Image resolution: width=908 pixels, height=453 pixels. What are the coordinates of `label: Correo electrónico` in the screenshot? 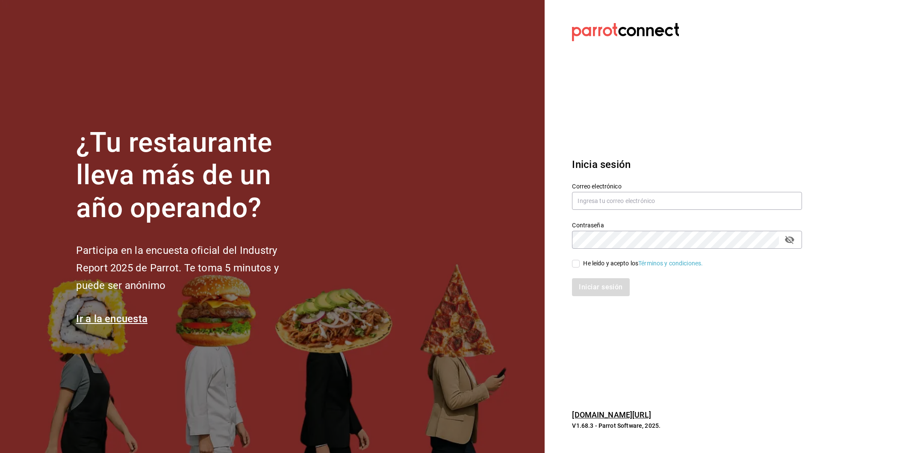 It's located at (687, 186).